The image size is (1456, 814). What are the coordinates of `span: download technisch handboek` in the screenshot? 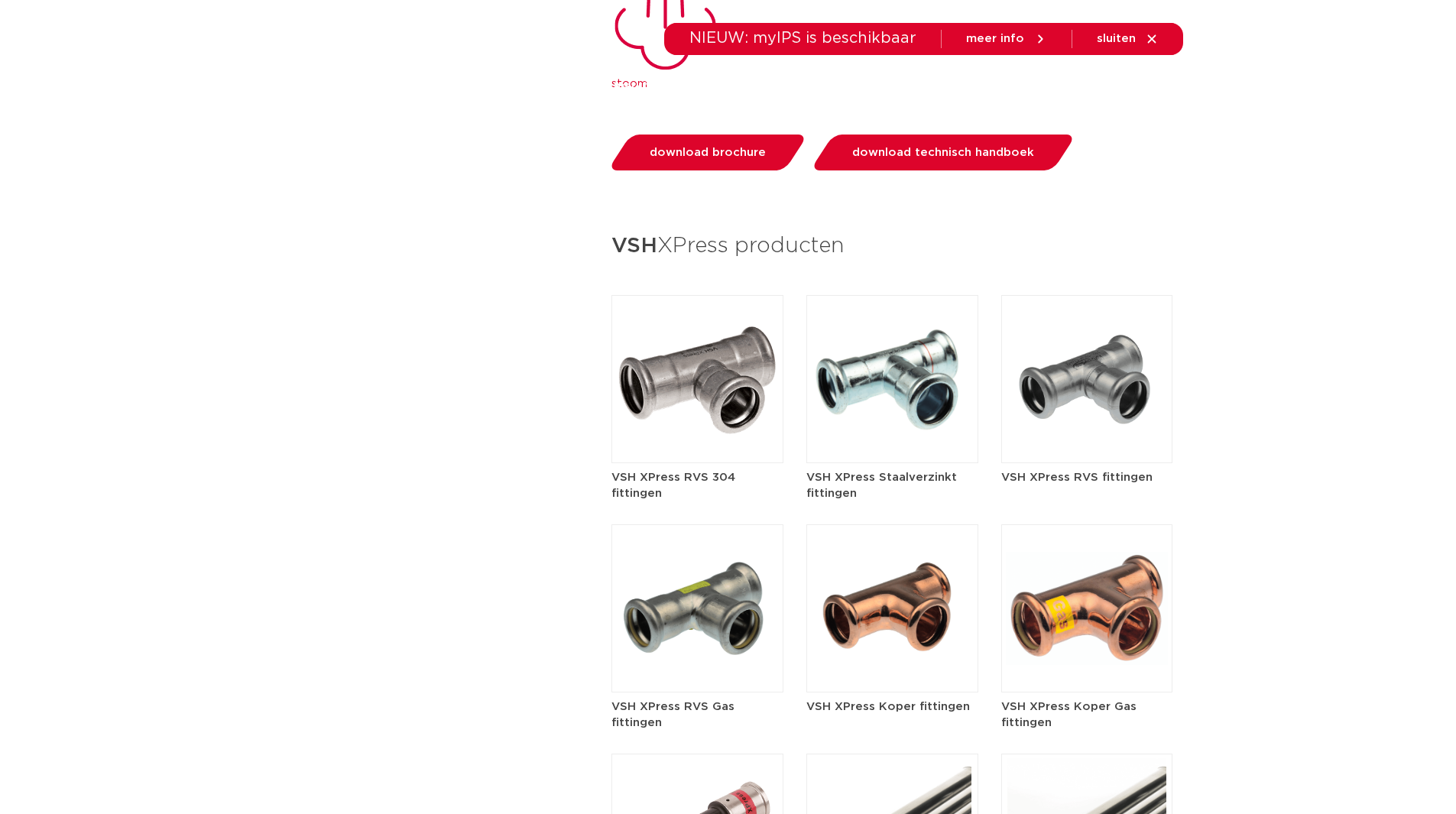 It's located at (944, 152).